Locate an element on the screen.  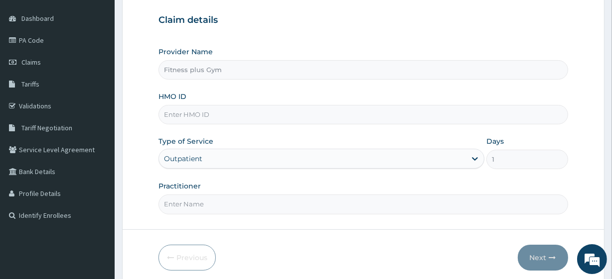
span: Dashboard is located at coordinates (37, 18).